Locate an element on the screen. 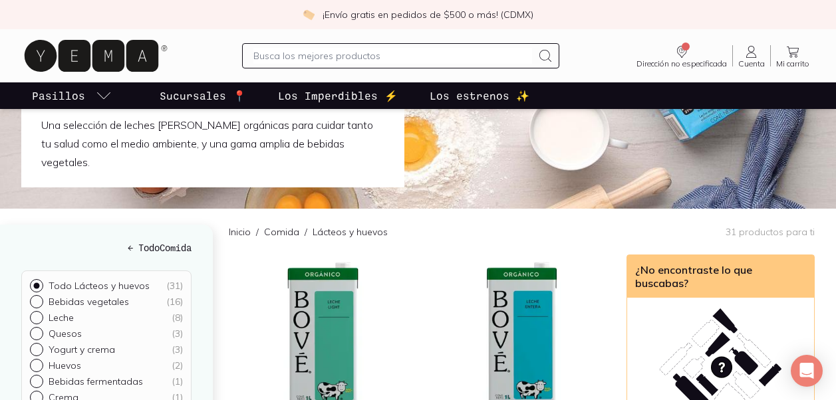 The image size is (836, 400). div: ¿No encontraste lo que buscabas? is located at coordinates (720, 277).